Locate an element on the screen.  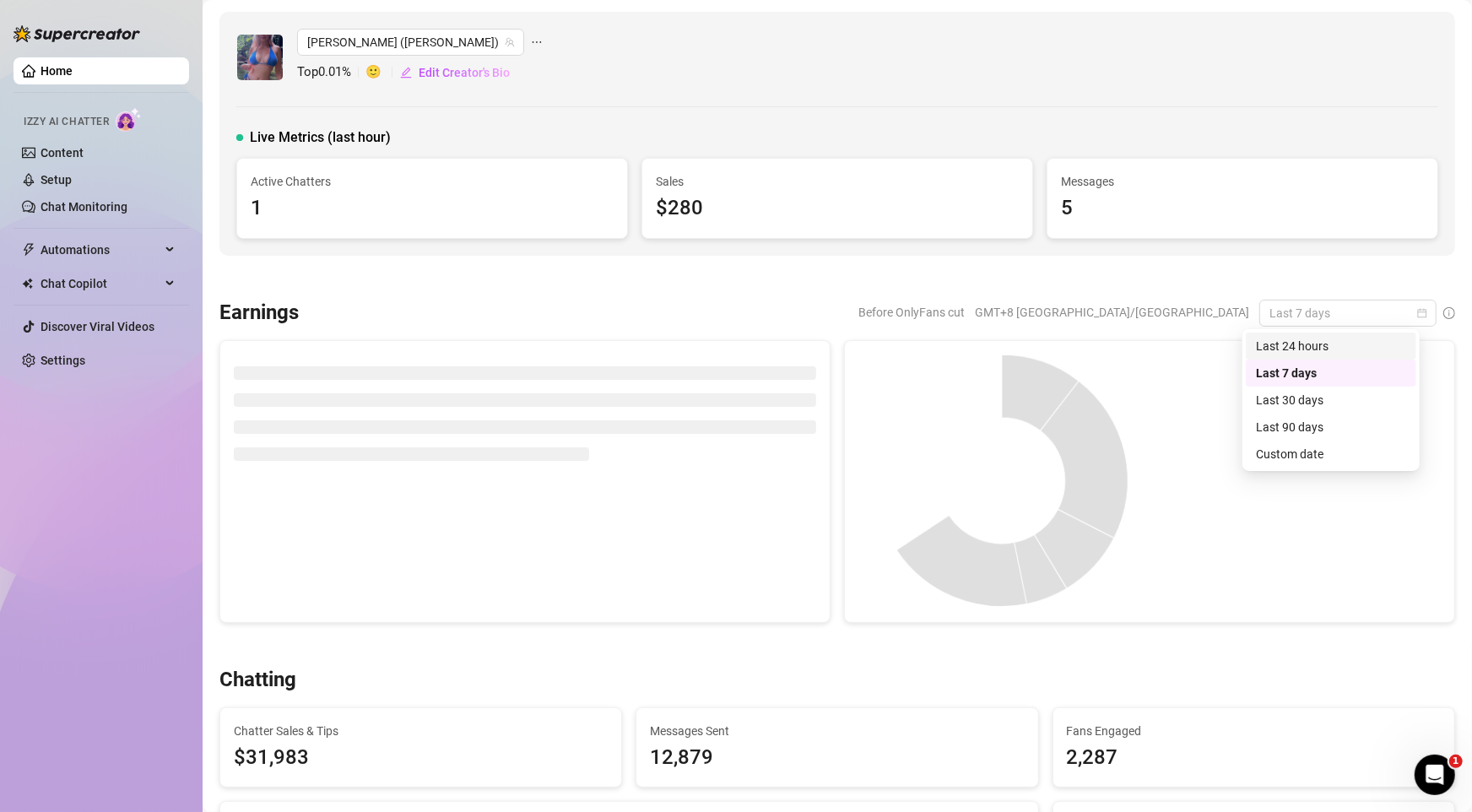
span: Active Chatters is located at coordinates (432, 181).